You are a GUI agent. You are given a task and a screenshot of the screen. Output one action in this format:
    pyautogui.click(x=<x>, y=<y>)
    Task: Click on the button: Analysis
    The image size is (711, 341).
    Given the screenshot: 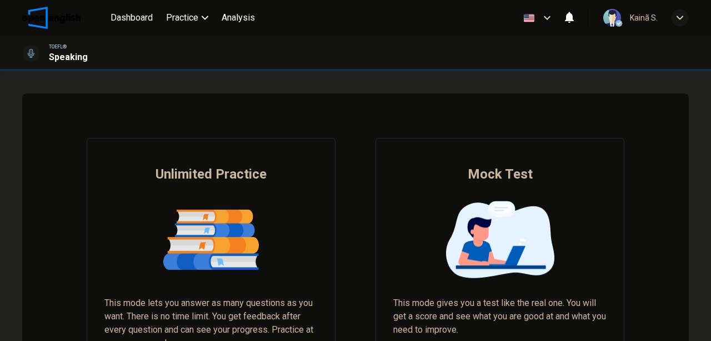 What is the action you would take?
    pyautogui.click(x=238, y=18)
    